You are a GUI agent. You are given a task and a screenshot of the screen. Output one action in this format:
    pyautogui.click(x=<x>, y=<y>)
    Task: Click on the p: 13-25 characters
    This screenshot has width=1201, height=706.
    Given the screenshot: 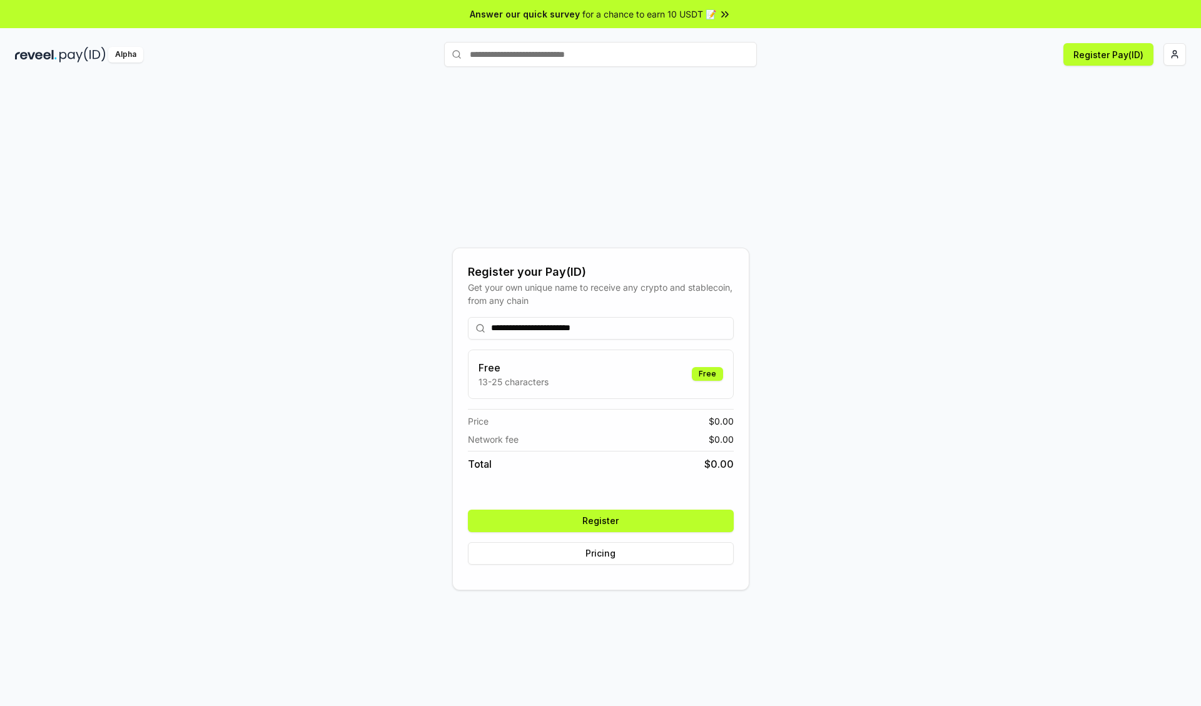 What is the action you would take?
    pyautogui.click(x=514, y=382)
    